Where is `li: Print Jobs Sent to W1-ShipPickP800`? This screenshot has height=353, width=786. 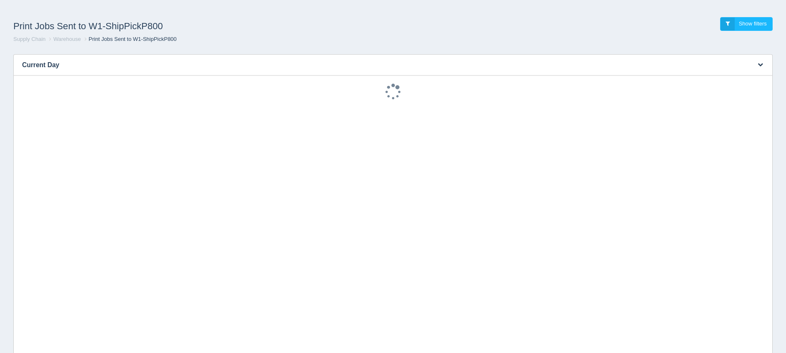
li: Print Jobs Sent to W1-ShipPickP800 is located at coordinates (130, 39).